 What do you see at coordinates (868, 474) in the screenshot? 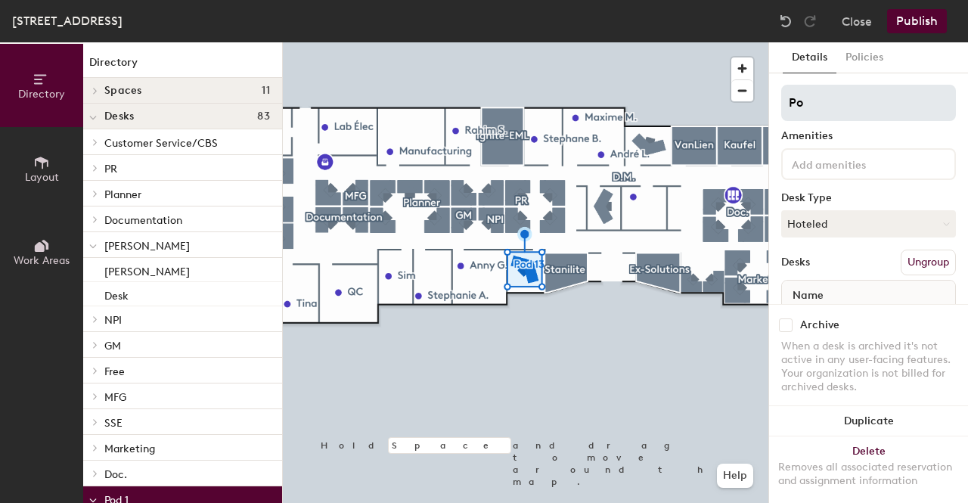
I see `div: Removes all associated reservation and assignment information` at bounding box center [868, 474].